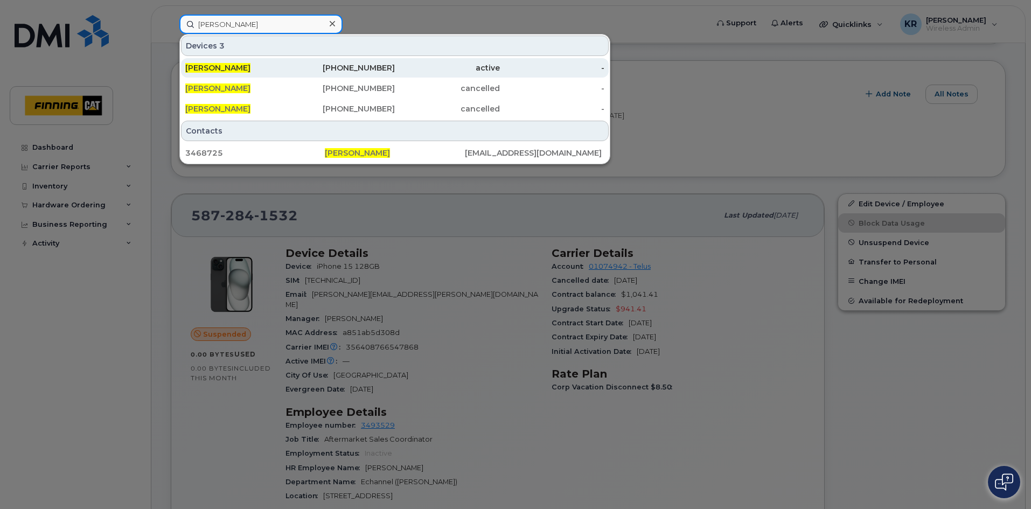 The width and height of the screenshot is (1031, 509). Describe the element at coordinates (1004, 482) in the screenshot. I see `img: Open chat` at that location.